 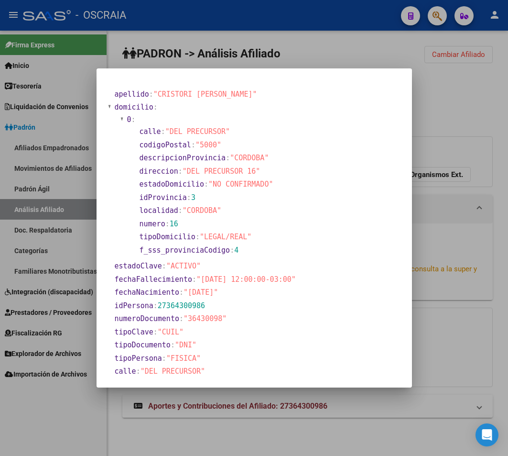 I want to click on span: domicilio, so click(x=134, y=107).